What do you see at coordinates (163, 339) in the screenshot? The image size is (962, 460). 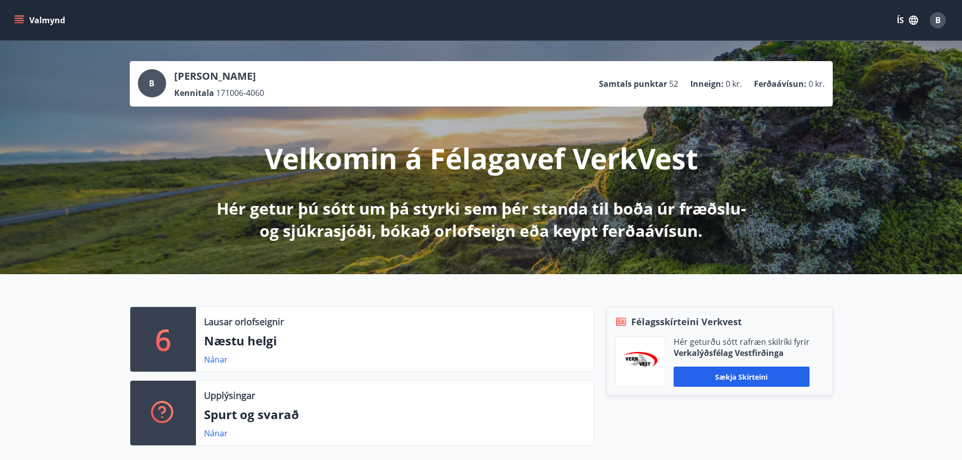 I see `p: 6` at bounding box center [163, 339].